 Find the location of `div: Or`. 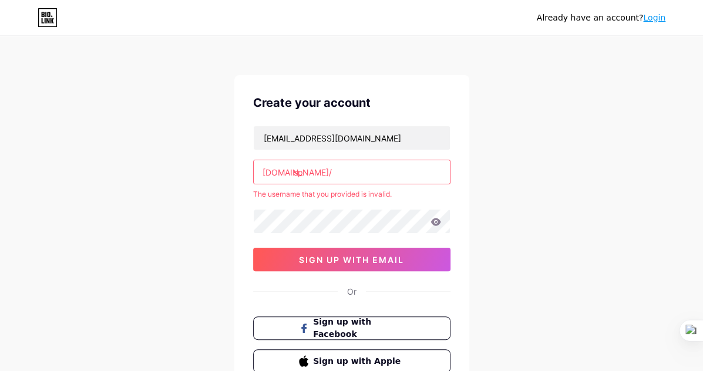

div: Or is located at coordinates (352, 291).